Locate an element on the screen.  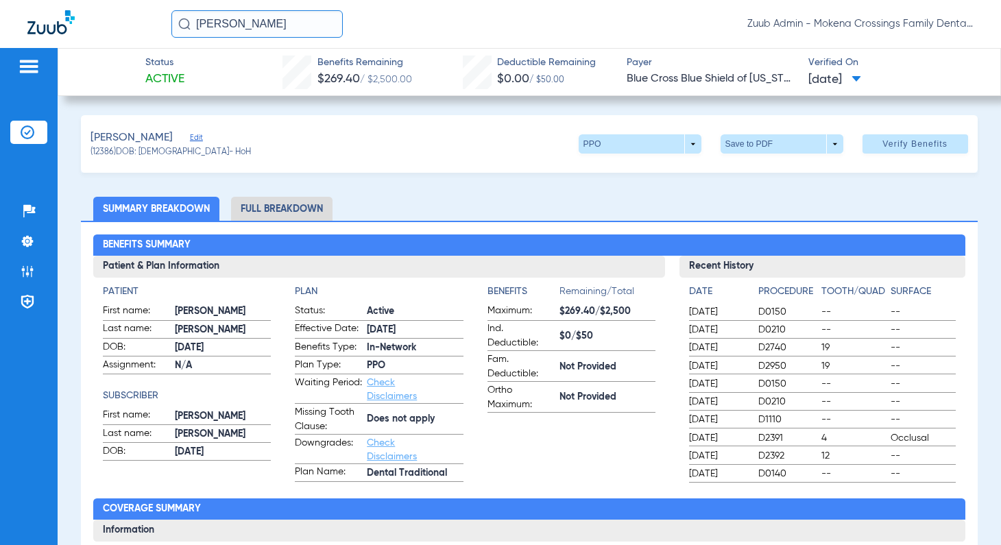
span: $0/$50 is located at coordinates (607, 336).